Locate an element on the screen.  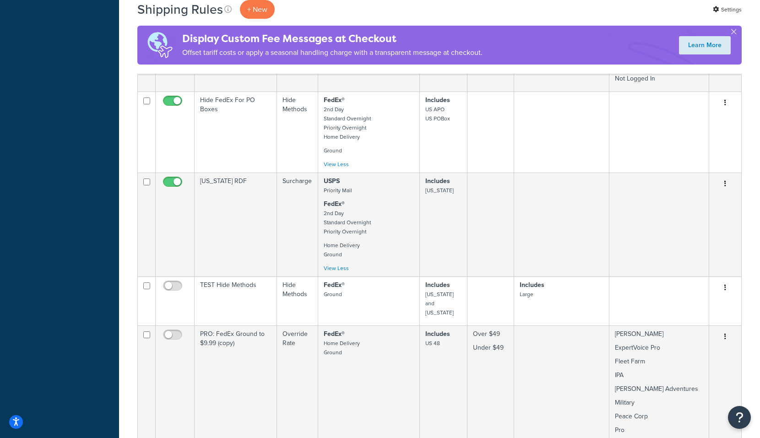
h4: Display Custom Fee Messages at Checkout is located at coordinates (332, 38).